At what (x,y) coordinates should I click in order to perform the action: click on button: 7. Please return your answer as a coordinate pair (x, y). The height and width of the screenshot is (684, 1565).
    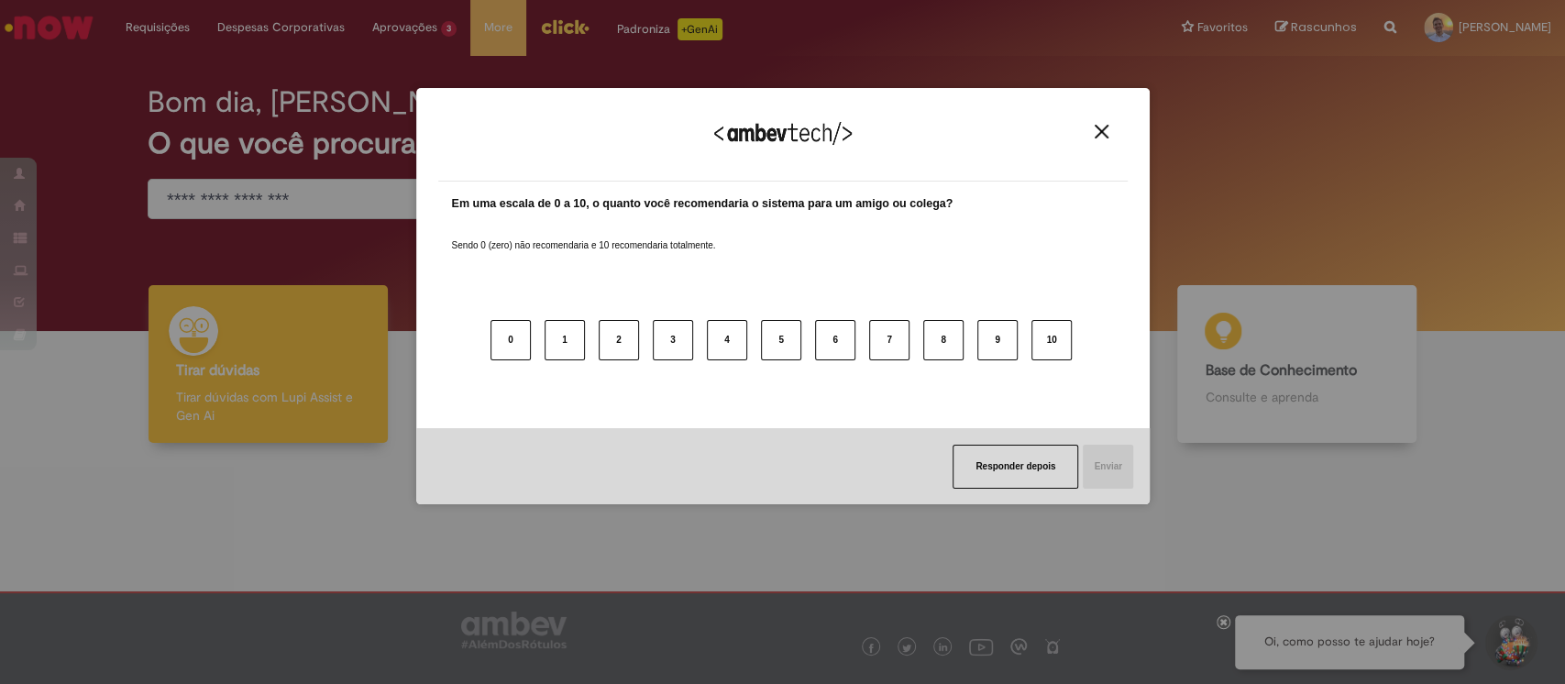
    Looking at the image, I should click on (889, 340).